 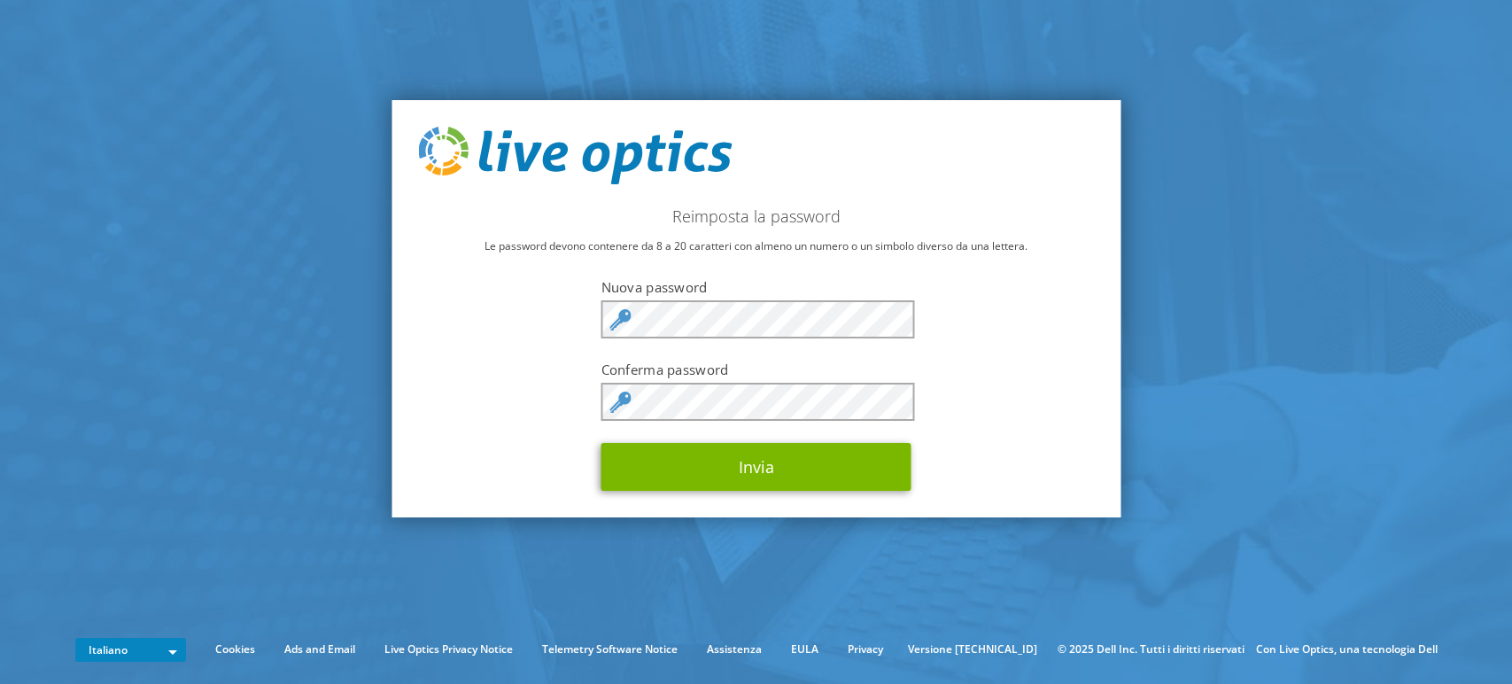 What do you see at coordinates (448, 649) in the screenshot?
I see `a: Live Optics Privacy Notice` at bounding box center [448, 649].